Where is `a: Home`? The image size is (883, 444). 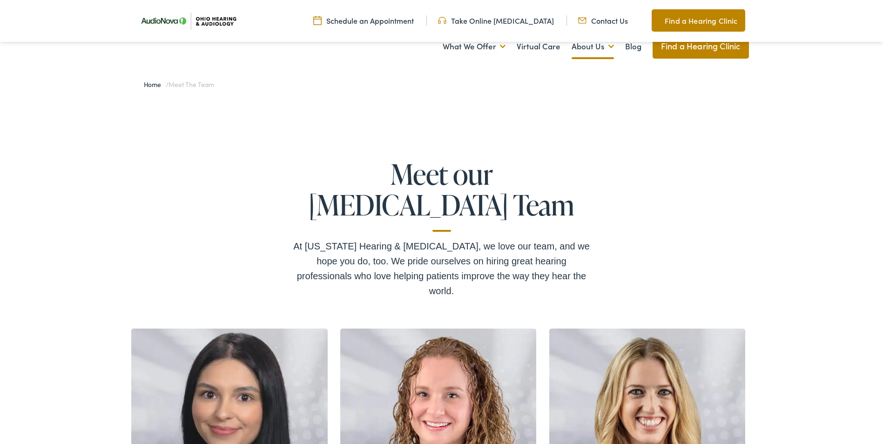
a: Home is located at coordinates (155, 84).